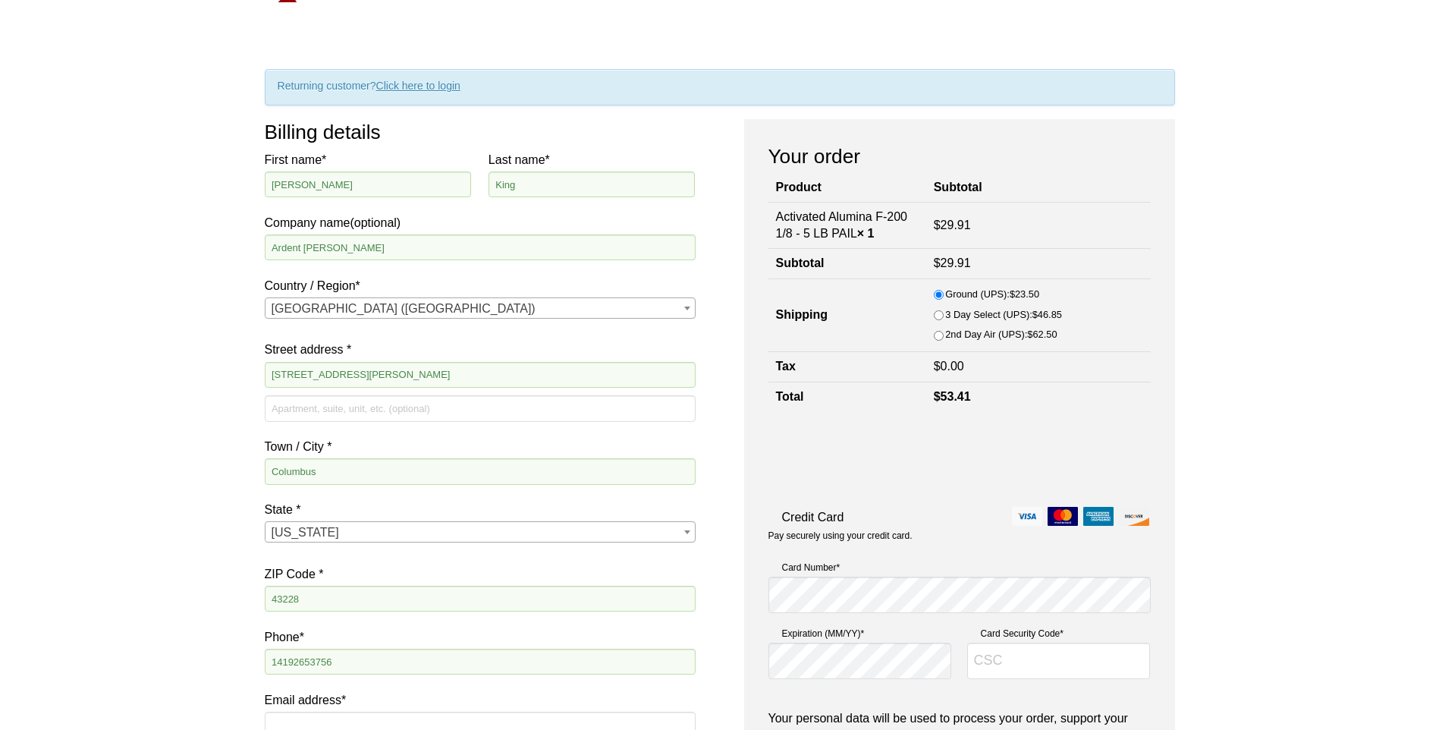 Image resolution: width=1439 pixels, height=730 pixels. I want to click on label: Company name, so click(480, 191).